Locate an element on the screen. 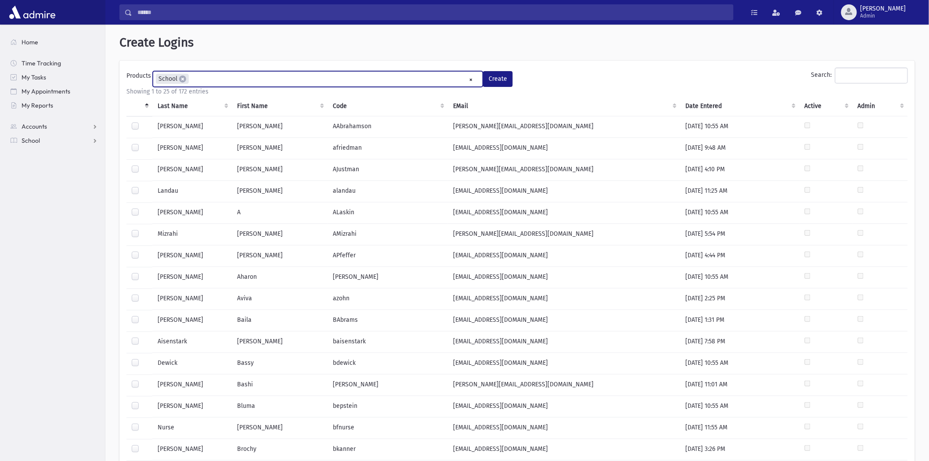  input: Search is located at coordinates (433, 12).